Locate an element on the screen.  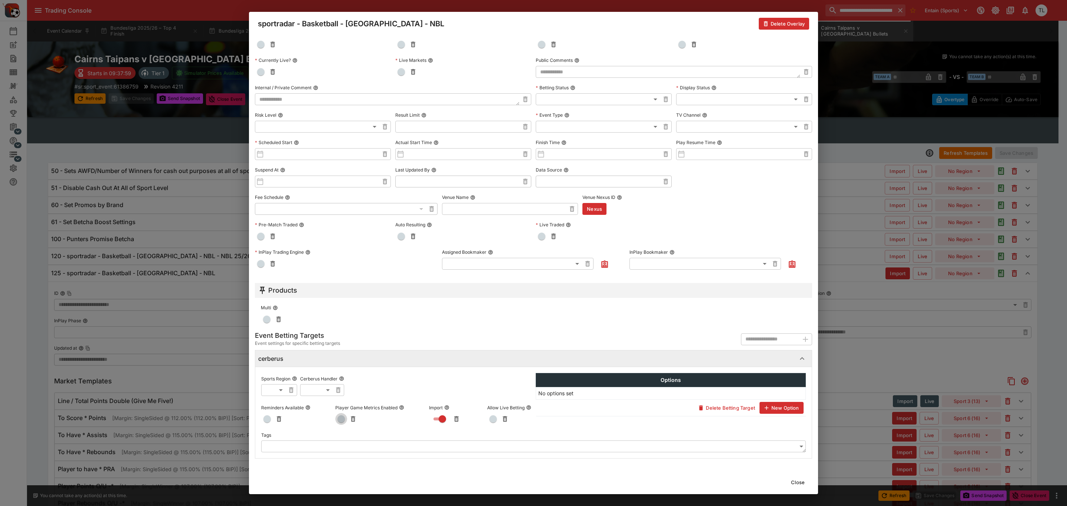
p: Assigned Bookmaker is located at coordinates (464, 252).